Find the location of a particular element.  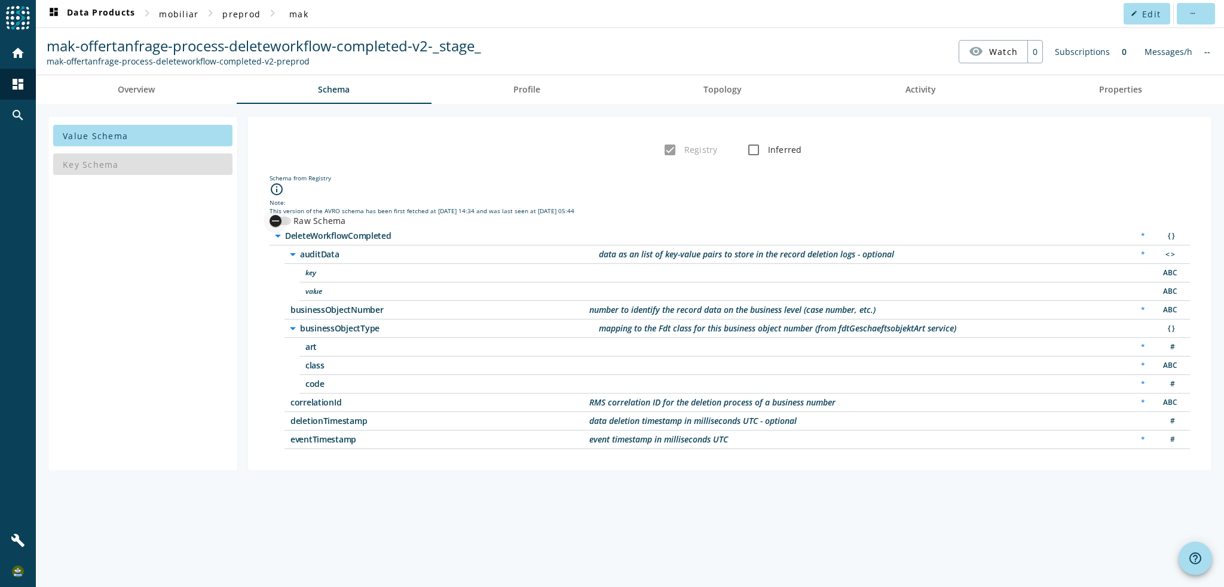

div: No information is located at coordinates (1207, 51).